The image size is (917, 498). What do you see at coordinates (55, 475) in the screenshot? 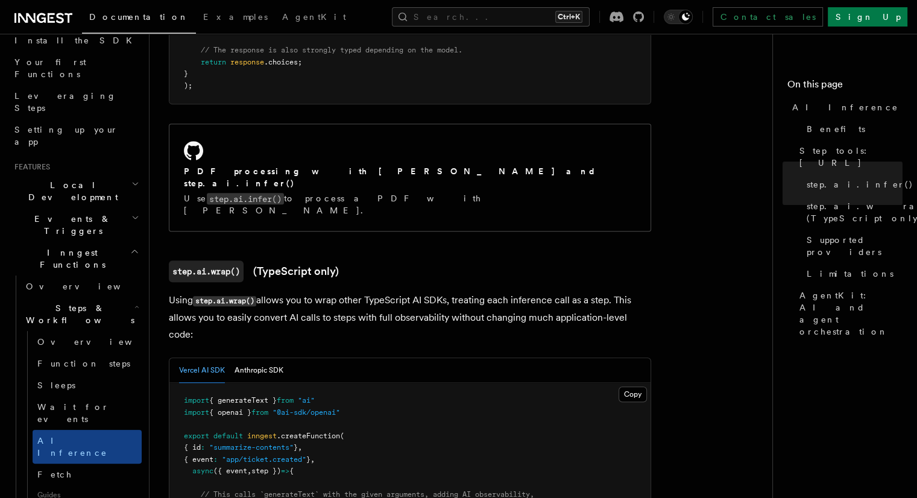
I see `span: Fetch` at bounding box center [55, 475].